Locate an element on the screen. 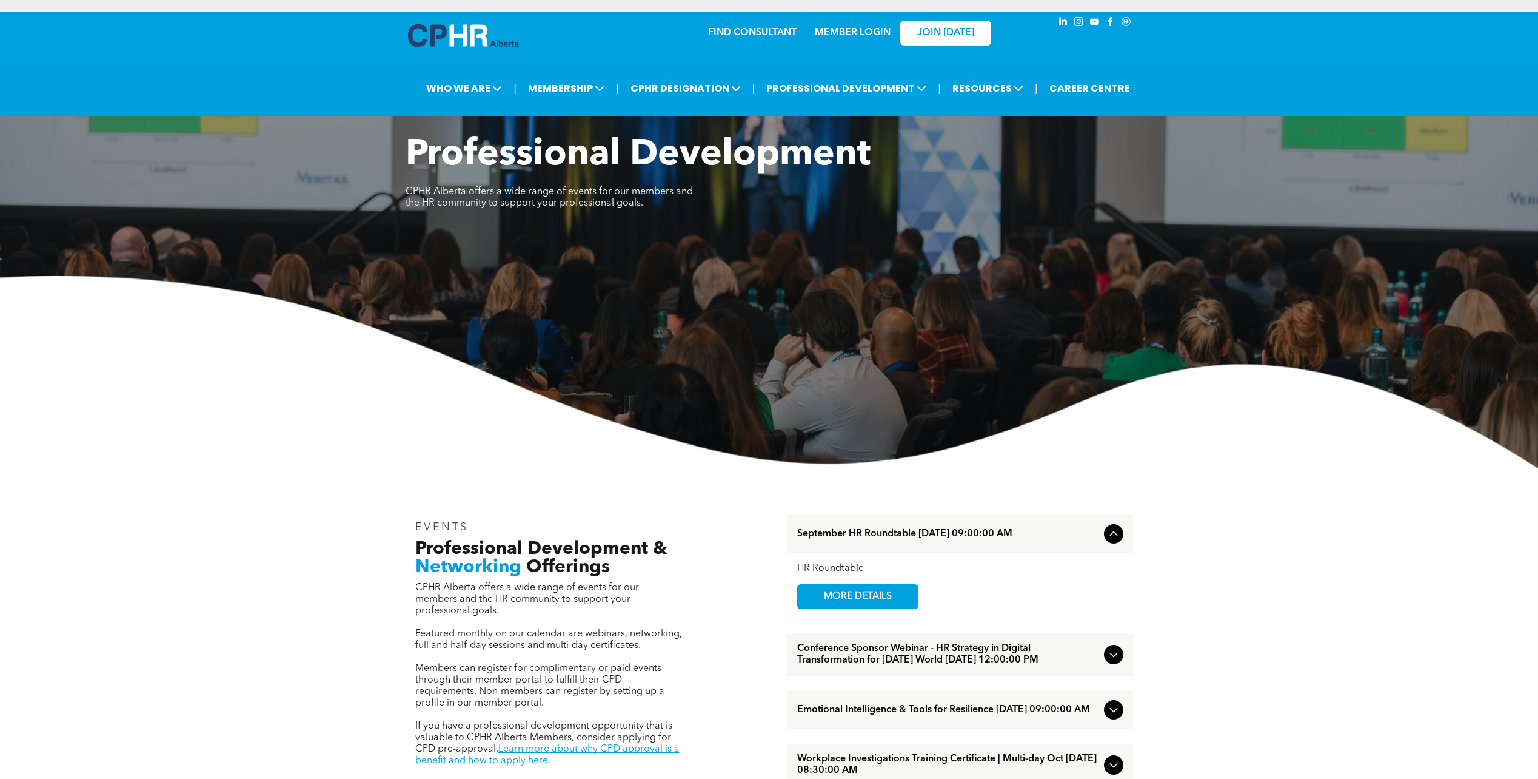  span: If you have a professional development opportunity that is valuable to CPHR Alberta Members, cons... is located at coordinates (544, 737).